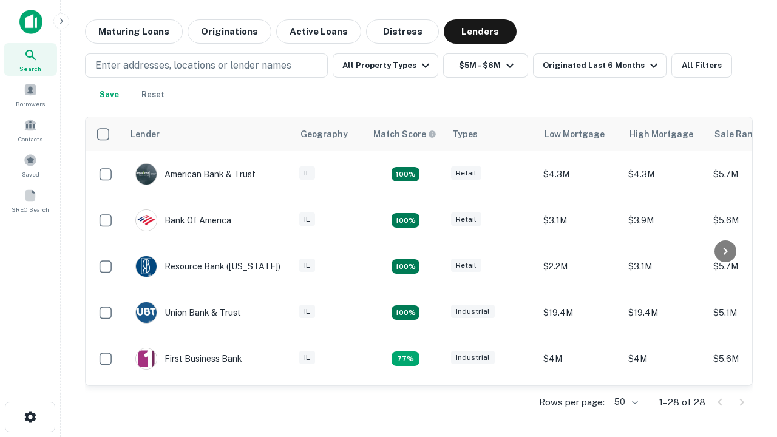 The width and height of the screenshot is (777, 437). What do you see at coordinates (480, 32) in the screenshot?
I see `button: Lenders` at bounding box center [480, 32].